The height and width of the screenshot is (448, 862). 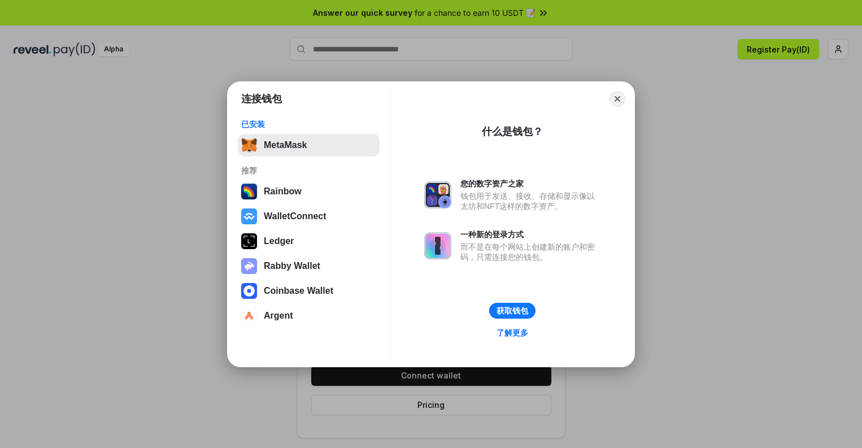 What do you see at coordinates (513, 333) in the screenshot?
I see `a: 了解更多` at bounding box center [513, 333].